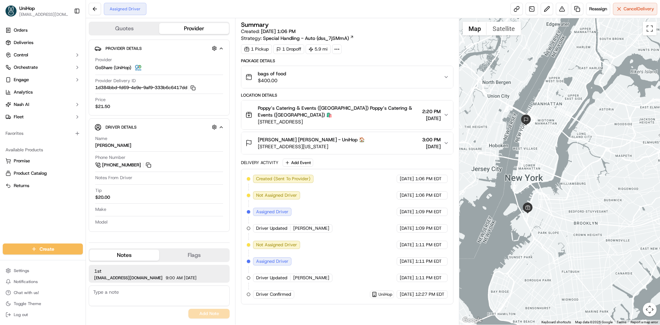 This screenshot has height=325, width=660. Describe the element at coordinates (14, 14) in the screenshot. I see `img: Nash` at that location.